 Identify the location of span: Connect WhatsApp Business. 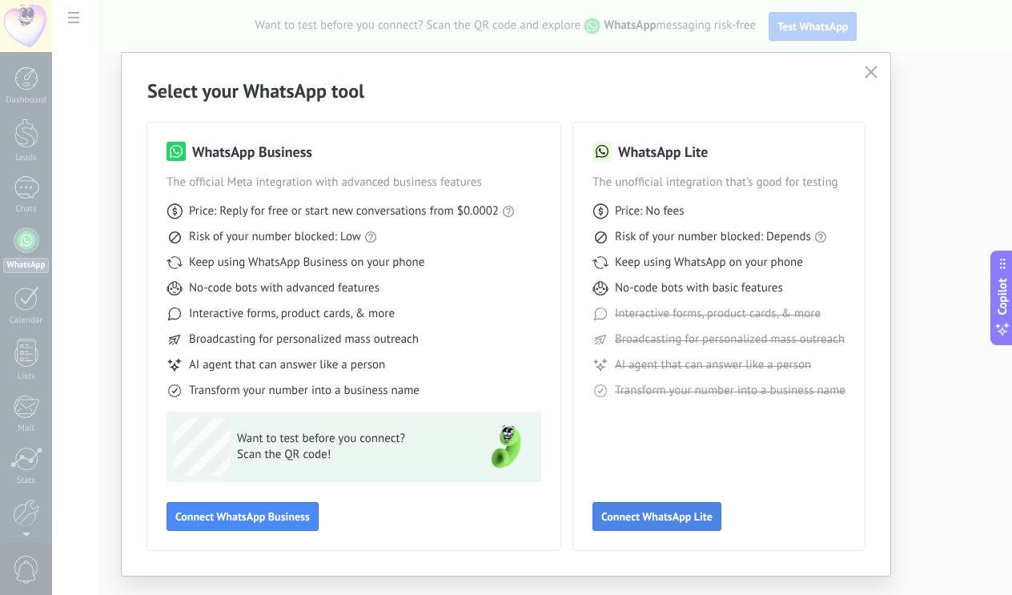
(243, 516).